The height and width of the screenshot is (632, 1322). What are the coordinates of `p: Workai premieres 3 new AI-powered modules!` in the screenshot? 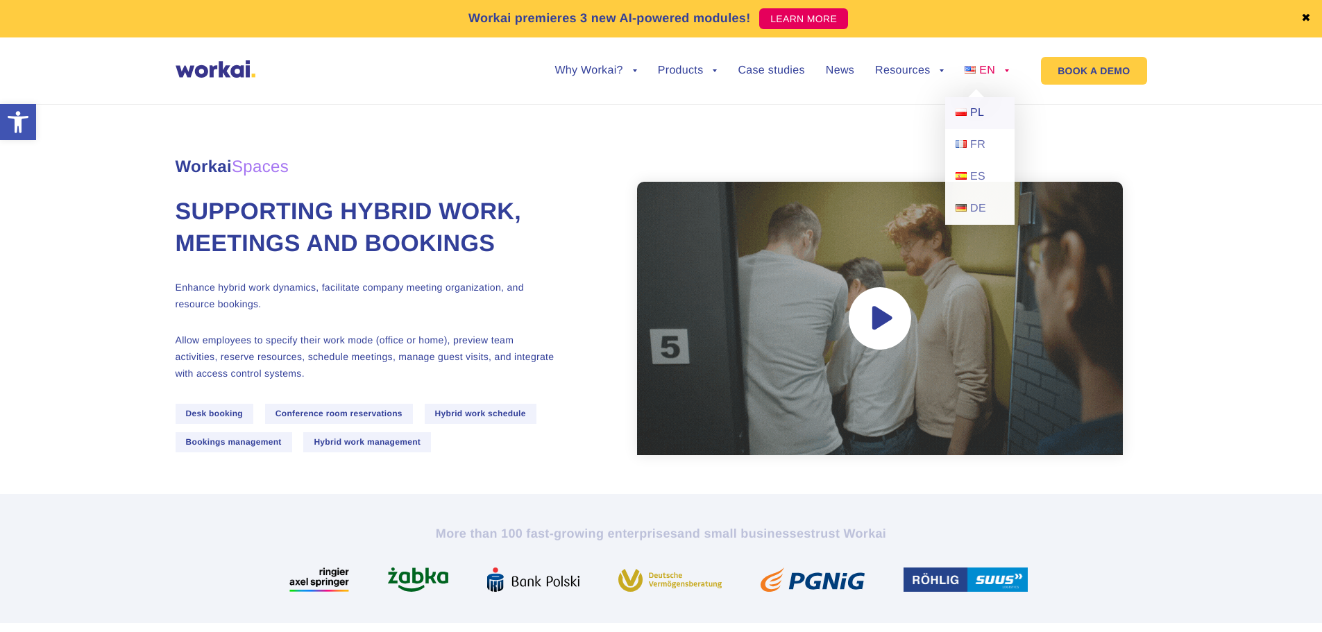 It's located at (609, 18).